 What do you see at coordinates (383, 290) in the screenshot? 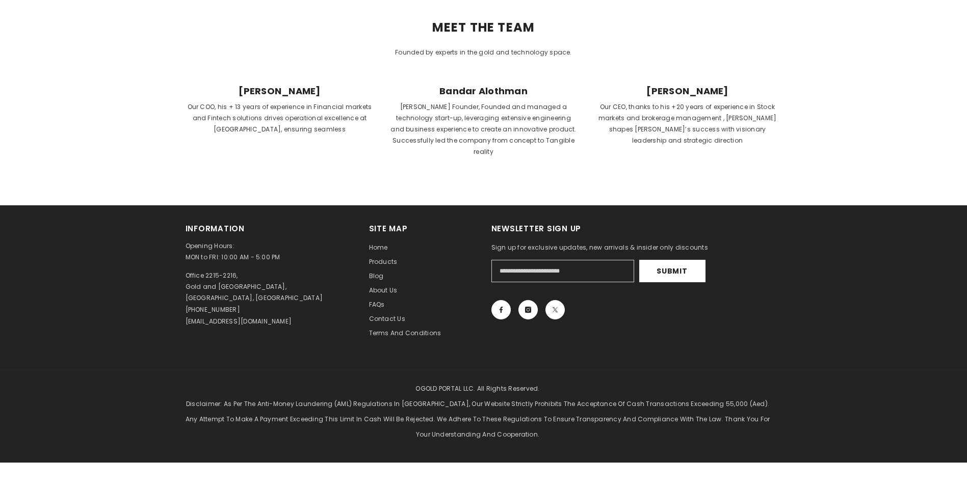
I see `span: About us` at bounding box center [383, 290].